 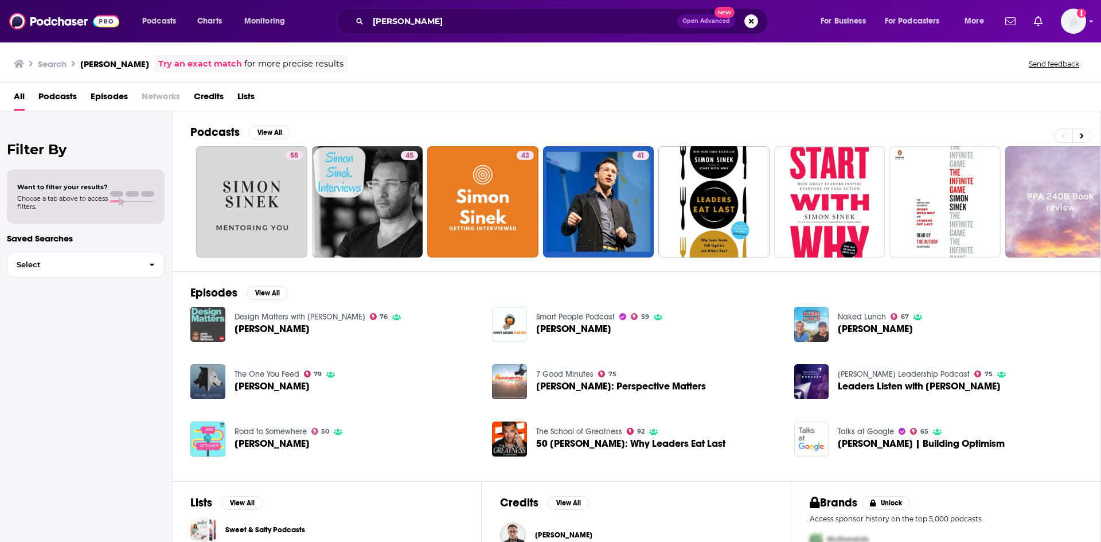 I want to click on h2: Lists, so click(x=201, y=502).